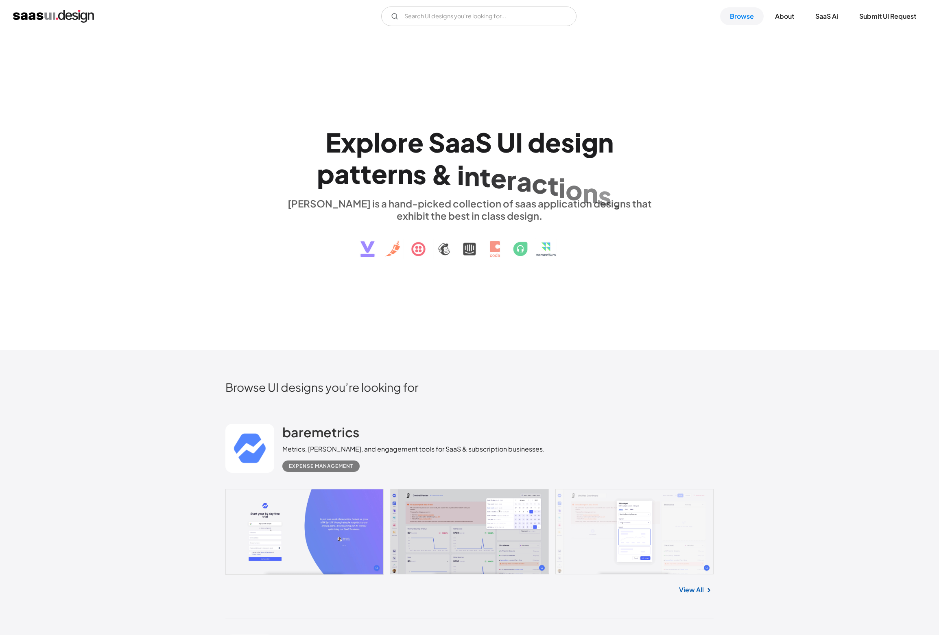 The width and height of the screenshot is (939, 635). I want to click on a: About, so click(784, 16).